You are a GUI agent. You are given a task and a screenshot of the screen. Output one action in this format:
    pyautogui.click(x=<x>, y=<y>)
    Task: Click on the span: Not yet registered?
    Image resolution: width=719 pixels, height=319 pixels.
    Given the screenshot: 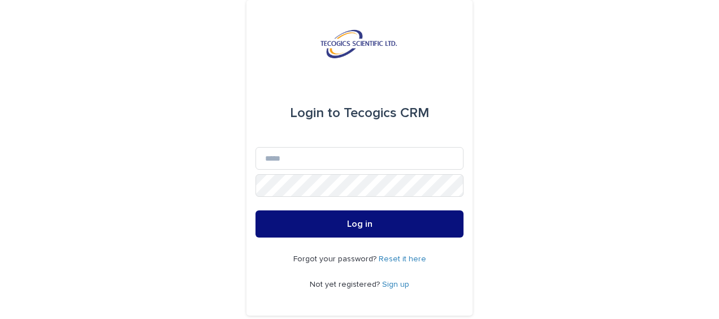 What is the action you would take?
    pyautogui.click(x=346, y=284)
    